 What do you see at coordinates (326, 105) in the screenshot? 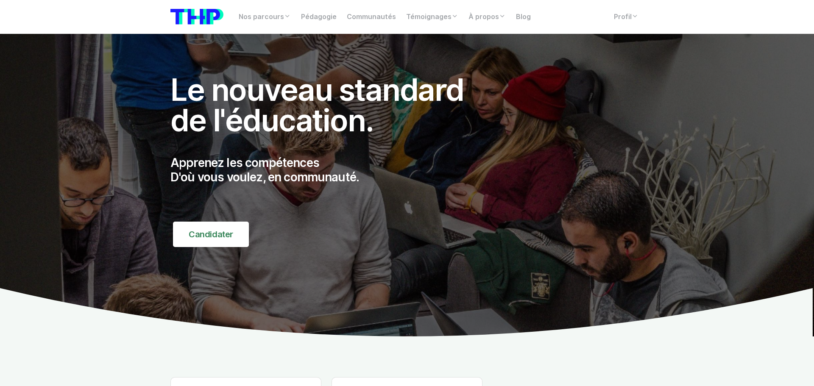
I see `h1: Le nouveau standard de l'éducation.` at bounding box center [326, 105].